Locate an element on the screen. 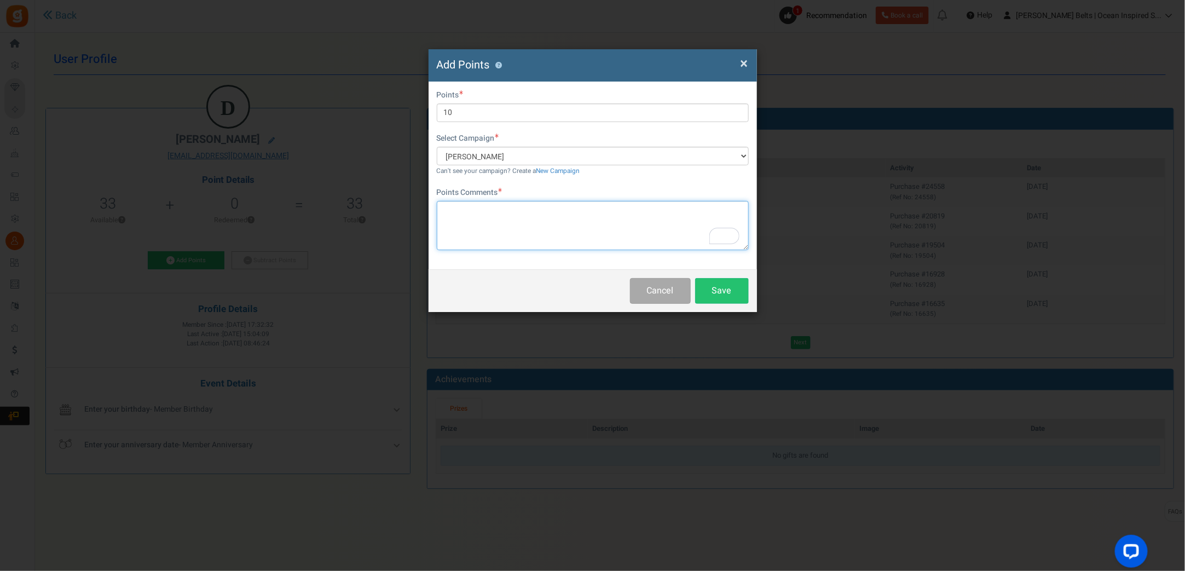 The height and width of the screenshot is (571, 1185). a: New Campaign is located at coordinates (558, 171).